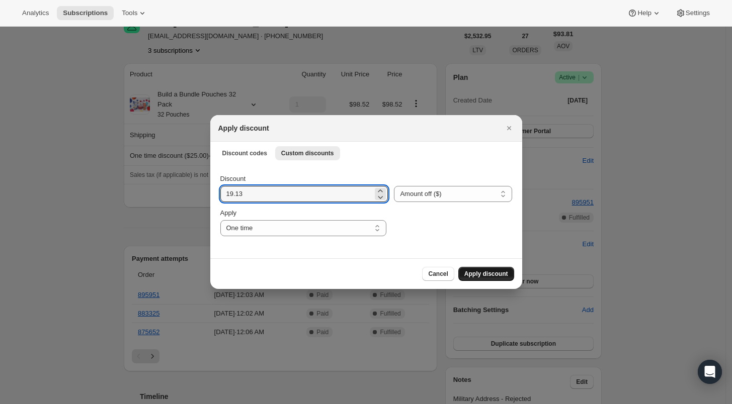 Image resolution: width=732 pixels, height=404 pixels. What do you see at coordinates (244, 153) in the screenshot?
I see `span: Discount codes` at bounding box center [244, 153].